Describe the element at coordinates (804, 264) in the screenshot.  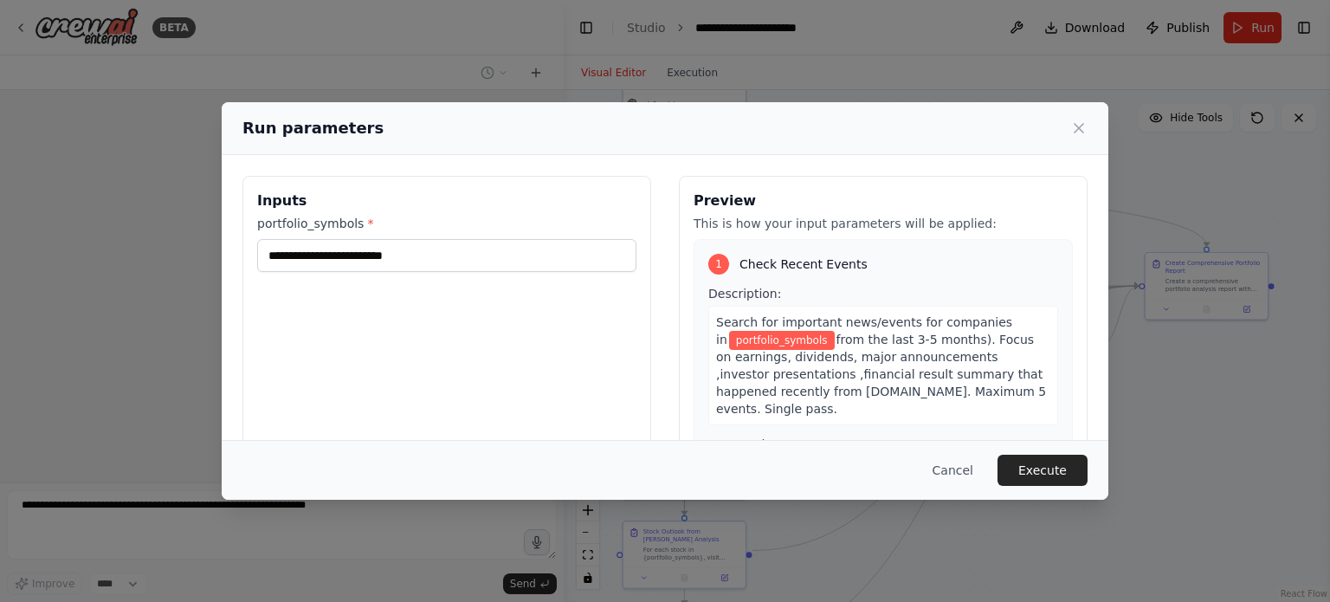
I see `span: Check Recent Events` at that location.